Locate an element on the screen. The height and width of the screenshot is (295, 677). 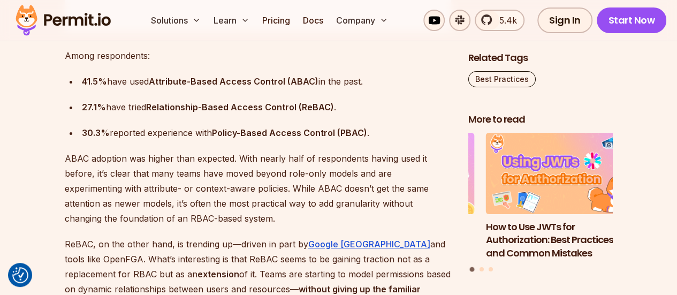
li: 1 of 3 is located at coordinates (558, 196).